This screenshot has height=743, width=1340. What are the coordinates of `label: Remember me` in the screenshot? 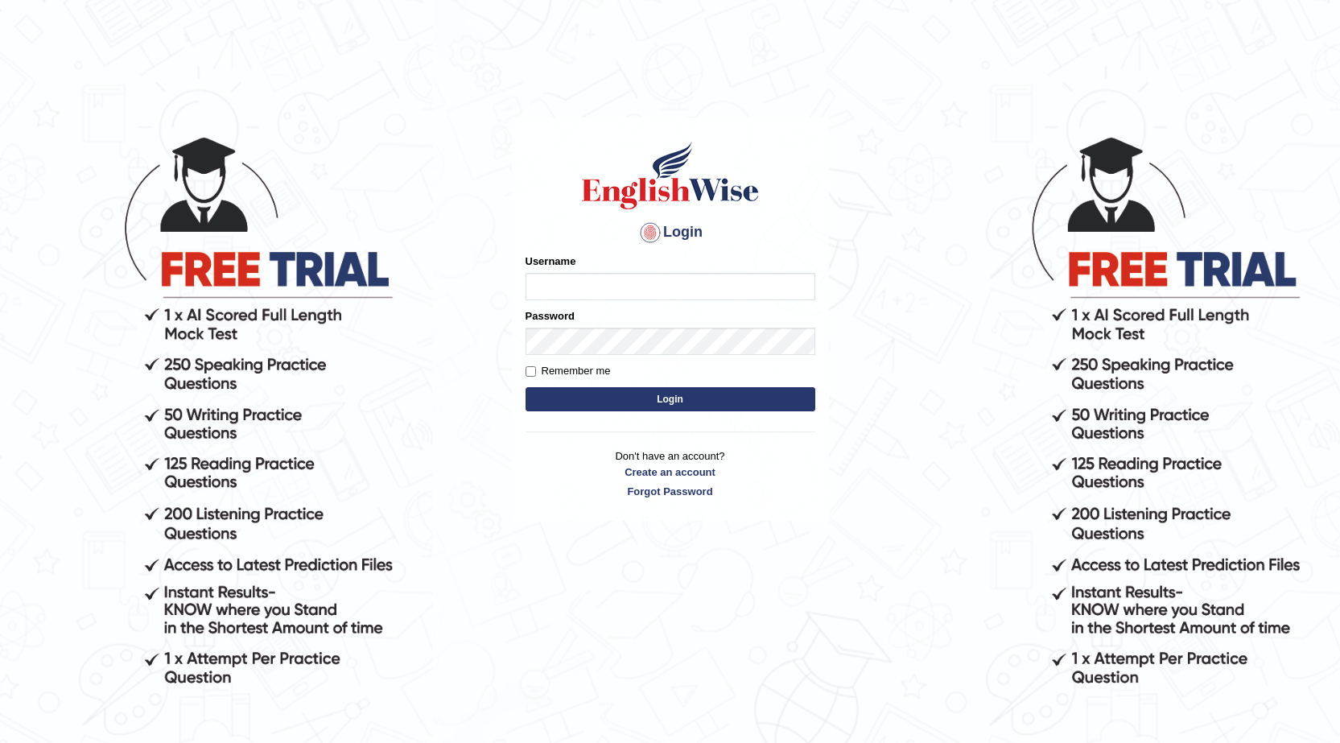 It's located at (568, 371).